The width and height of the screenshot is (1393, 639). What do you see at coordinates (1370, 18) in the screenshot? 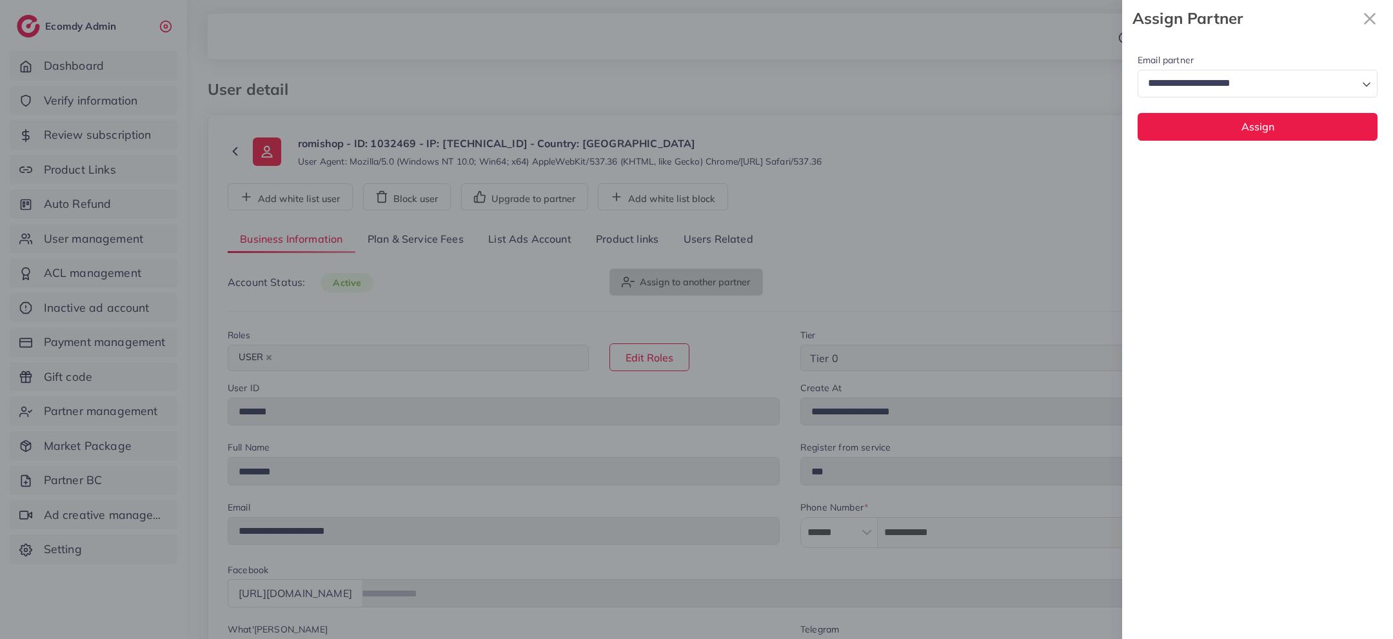
I see `button: Close` at bounding box center [1370, 18].